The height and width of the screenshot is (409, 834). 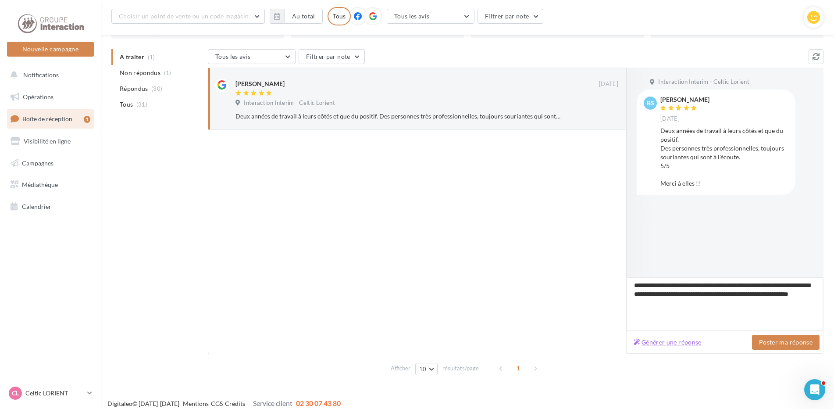 What do you see at coordinates (134, 89) in the screenshot?
I see `span: Répondus` at bounding box center [134, 89].